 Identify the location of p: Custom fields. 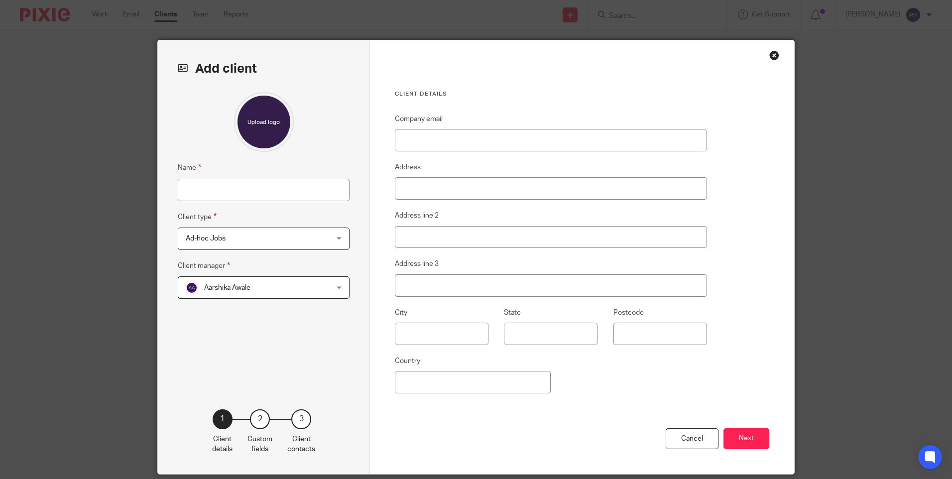
(260, 444).